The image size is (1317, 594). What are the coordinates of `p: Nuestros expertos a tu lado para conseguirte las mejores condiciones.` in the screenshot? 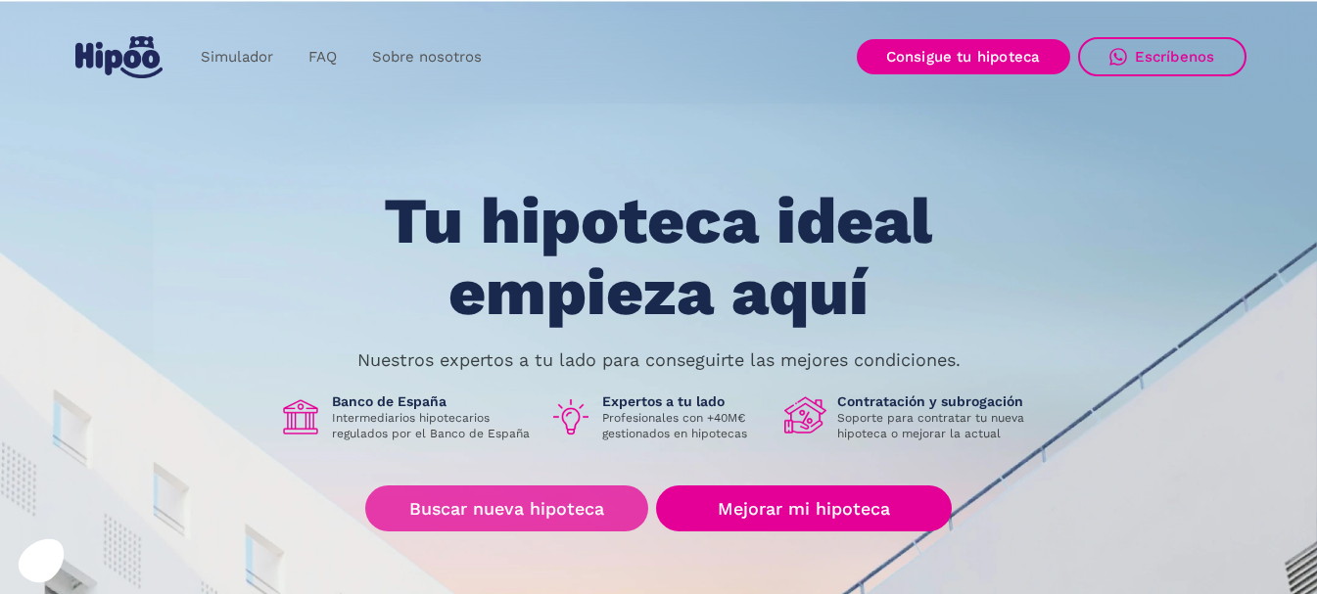 It's located at (659, 360).